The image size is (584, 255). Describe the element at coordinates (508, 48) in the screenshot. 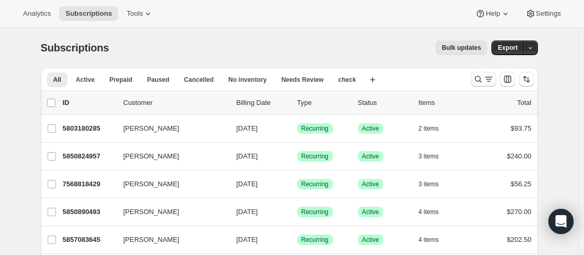

I see `span: Export` at that location.